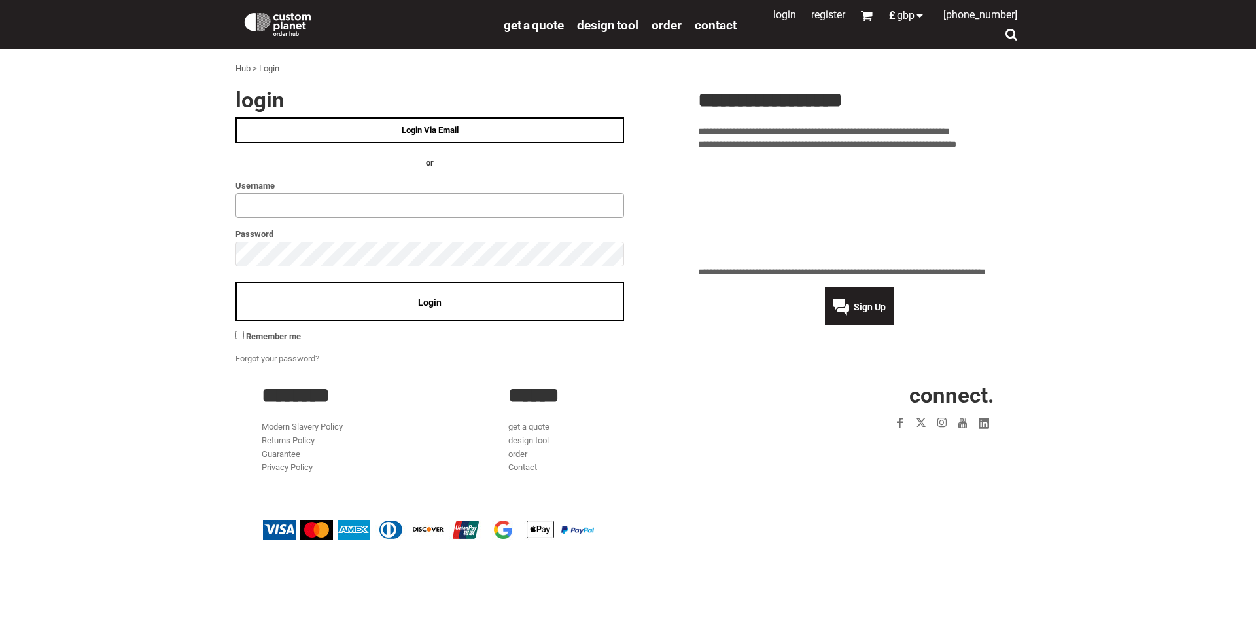 This screenshot has width=1256, height=624. Describe the element at coordinates (274, 336) in the screenshot. I see `span: Remember me` at that location.